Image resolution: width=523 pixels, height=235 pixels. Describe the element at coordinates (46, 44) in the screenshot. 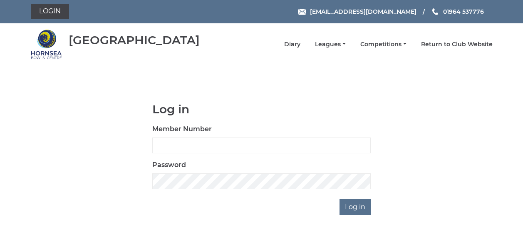

I see `img: Hornsea Bowls Centre` at that location.